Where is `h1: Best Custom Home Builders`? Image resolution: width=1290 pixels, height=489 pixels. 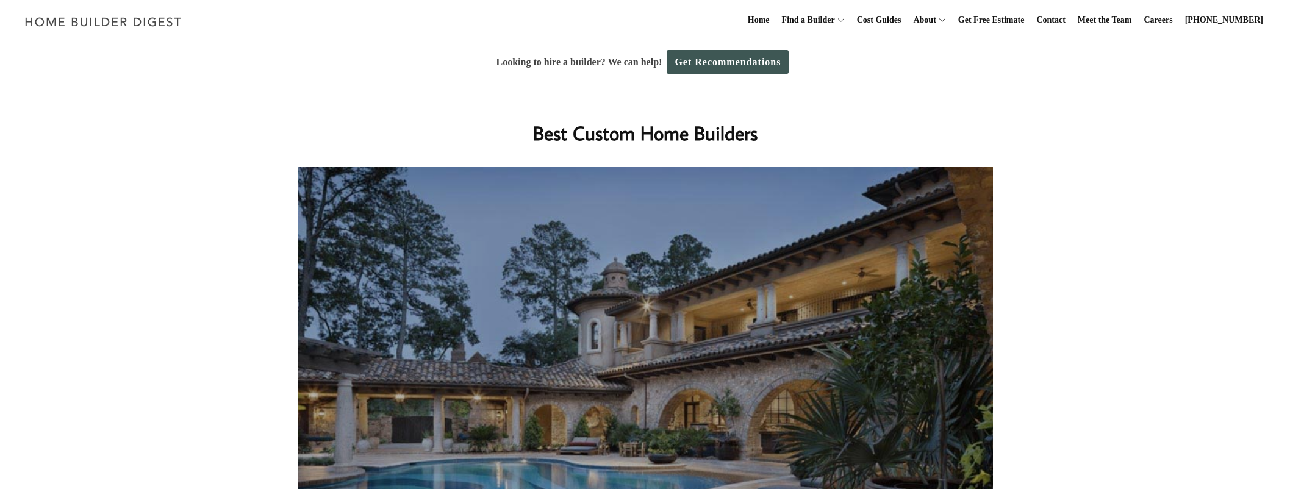 h1: Best Custom Home Builders is located at coordinates (645, 133).